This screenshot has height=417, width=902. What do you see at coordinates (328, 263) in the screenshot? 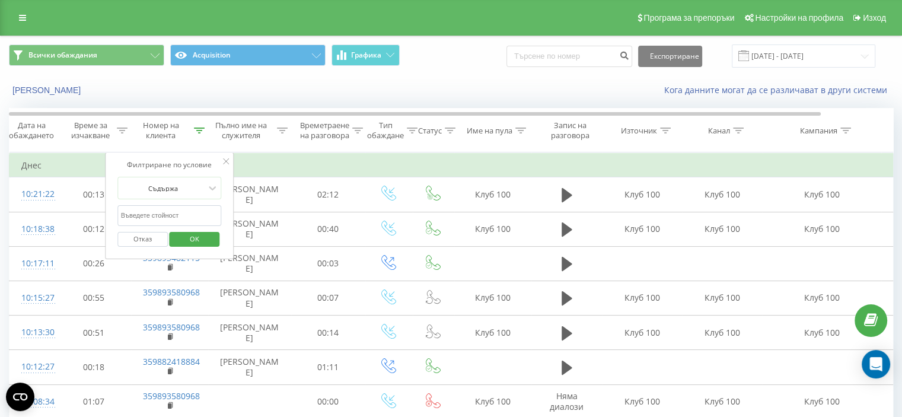
I see `td: 00:03` at bounding box center [328, 263].